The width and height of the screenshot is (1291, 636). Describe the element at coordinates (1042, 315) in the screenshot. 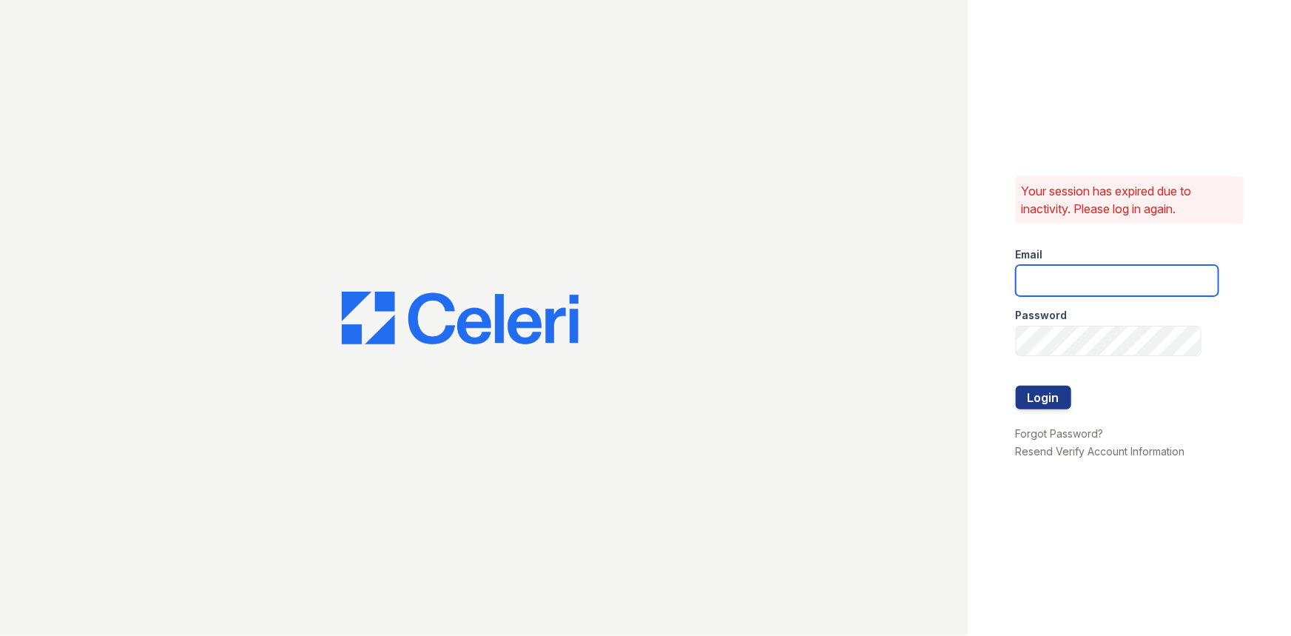

I see `label: Password` at that location.